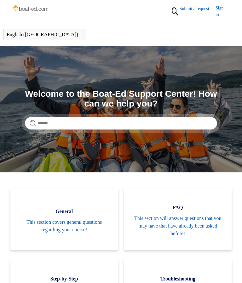 This screenshot has width=242, height=283. I want to click on a: General This section covers general questions regarding your course!, so click(64, 219).